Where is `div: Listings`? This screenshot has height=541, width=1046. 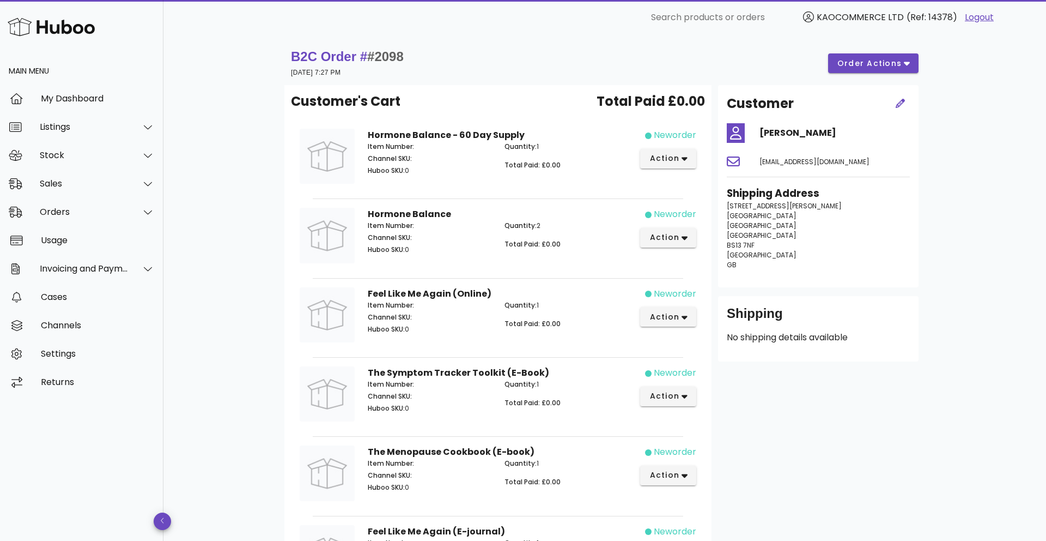
div: Listings is located at coordinates (84, 126).